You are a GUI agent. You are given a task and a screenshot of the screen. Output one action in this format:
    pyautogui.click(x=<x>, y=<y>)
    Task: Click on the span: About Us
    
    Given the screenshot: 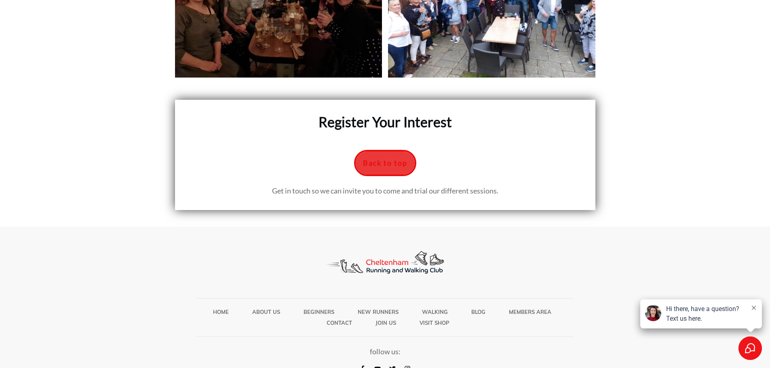 What is the action you would take?
    pyautogui.click(x=266, y=312)
    